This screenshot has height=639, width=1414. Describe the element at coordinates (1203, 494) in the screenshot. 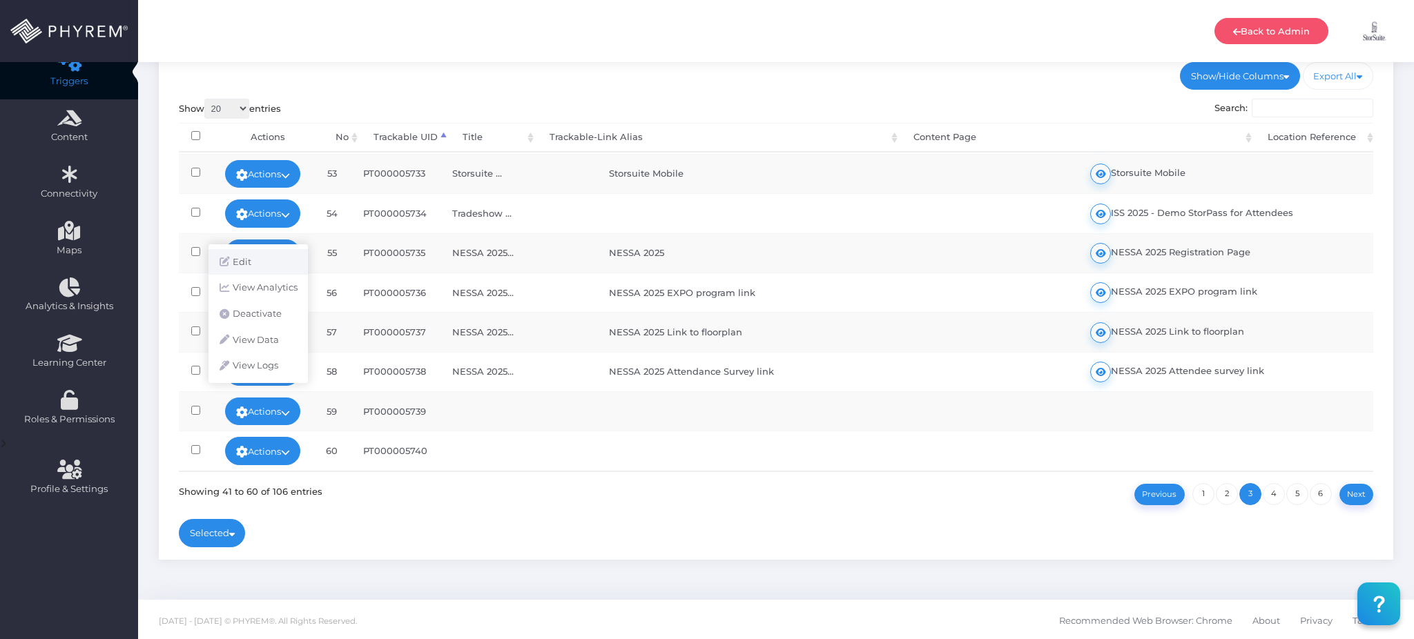

I see `a: 1` at that location.